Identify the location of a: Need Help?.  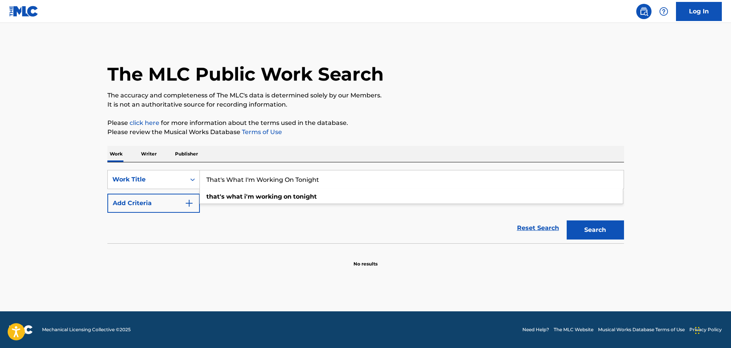
(536, 330).